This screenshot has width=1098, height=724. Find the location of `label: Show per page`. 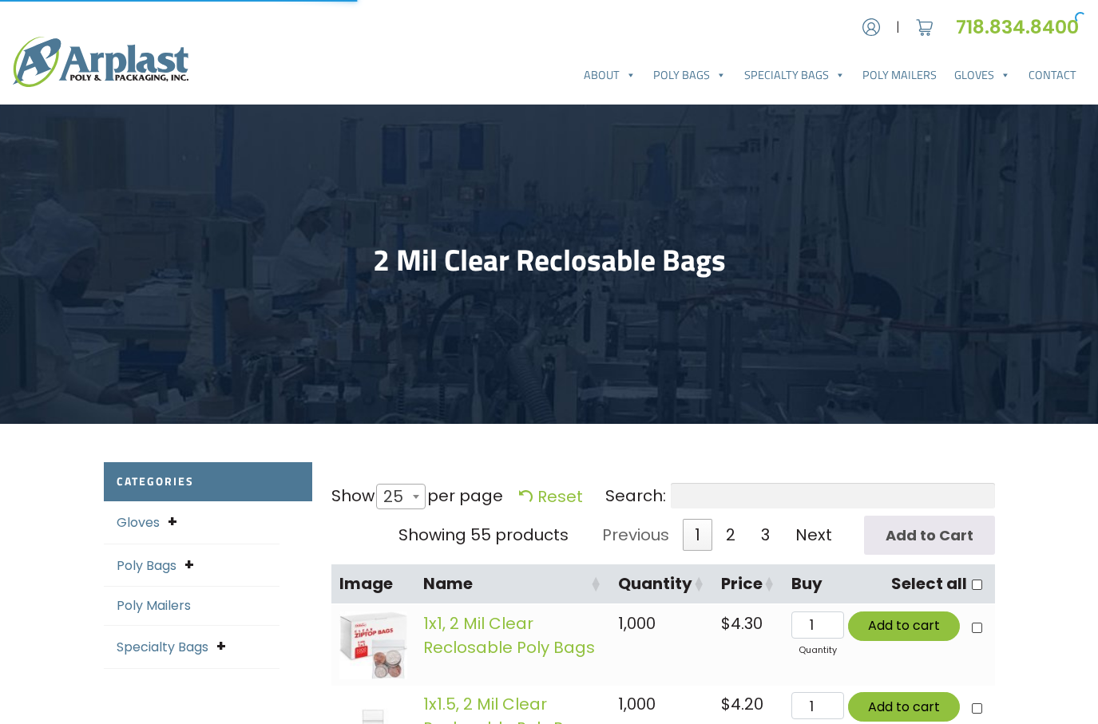

label: Show per page is located at coordinates (417, 497).